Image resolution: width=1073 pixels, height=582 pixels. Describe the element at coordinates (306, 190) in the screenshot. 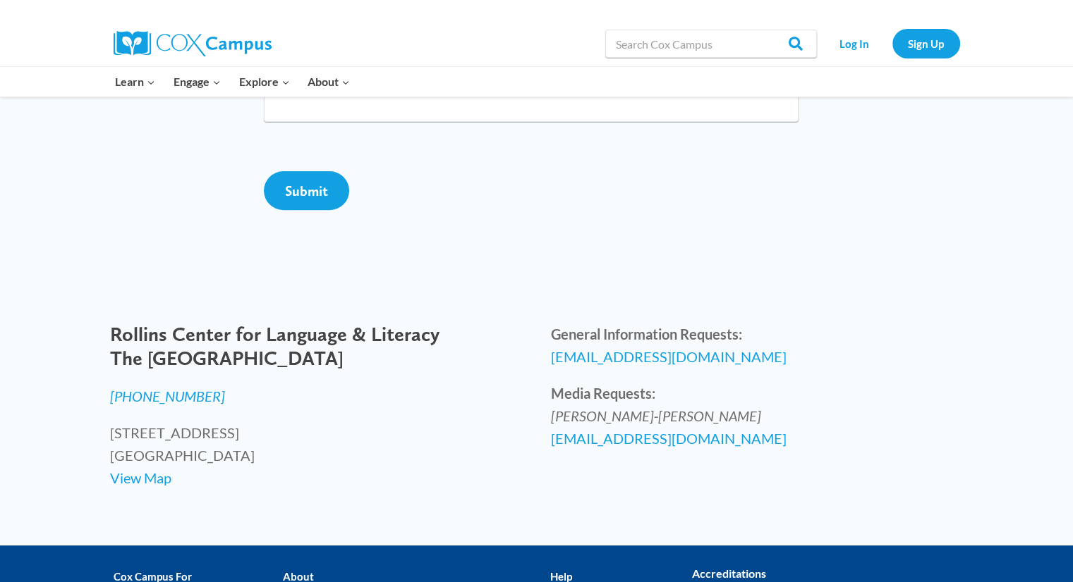

I see `input: Submit` at that location.